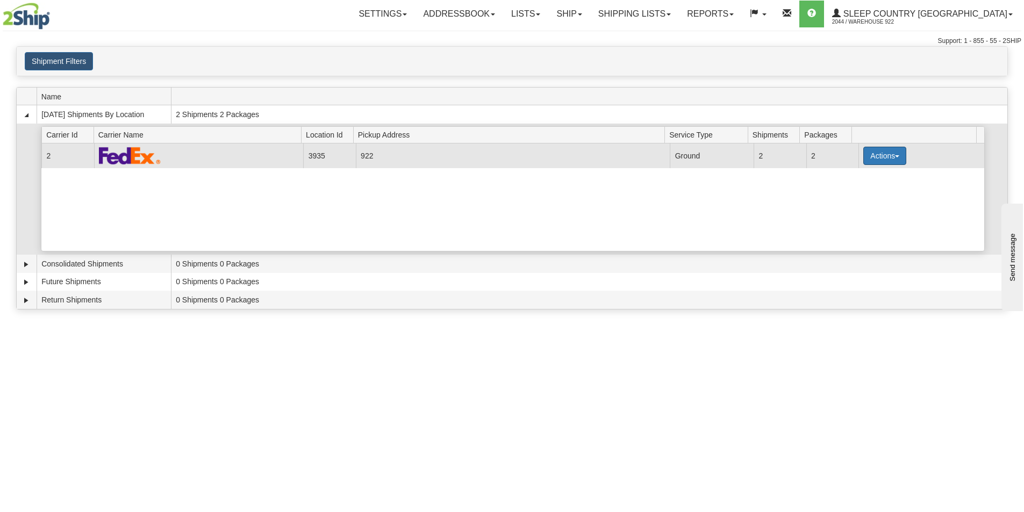  Describe the element at coordinates (200, 134) in the screenshot. I see `span: Carrier Name` at that location.